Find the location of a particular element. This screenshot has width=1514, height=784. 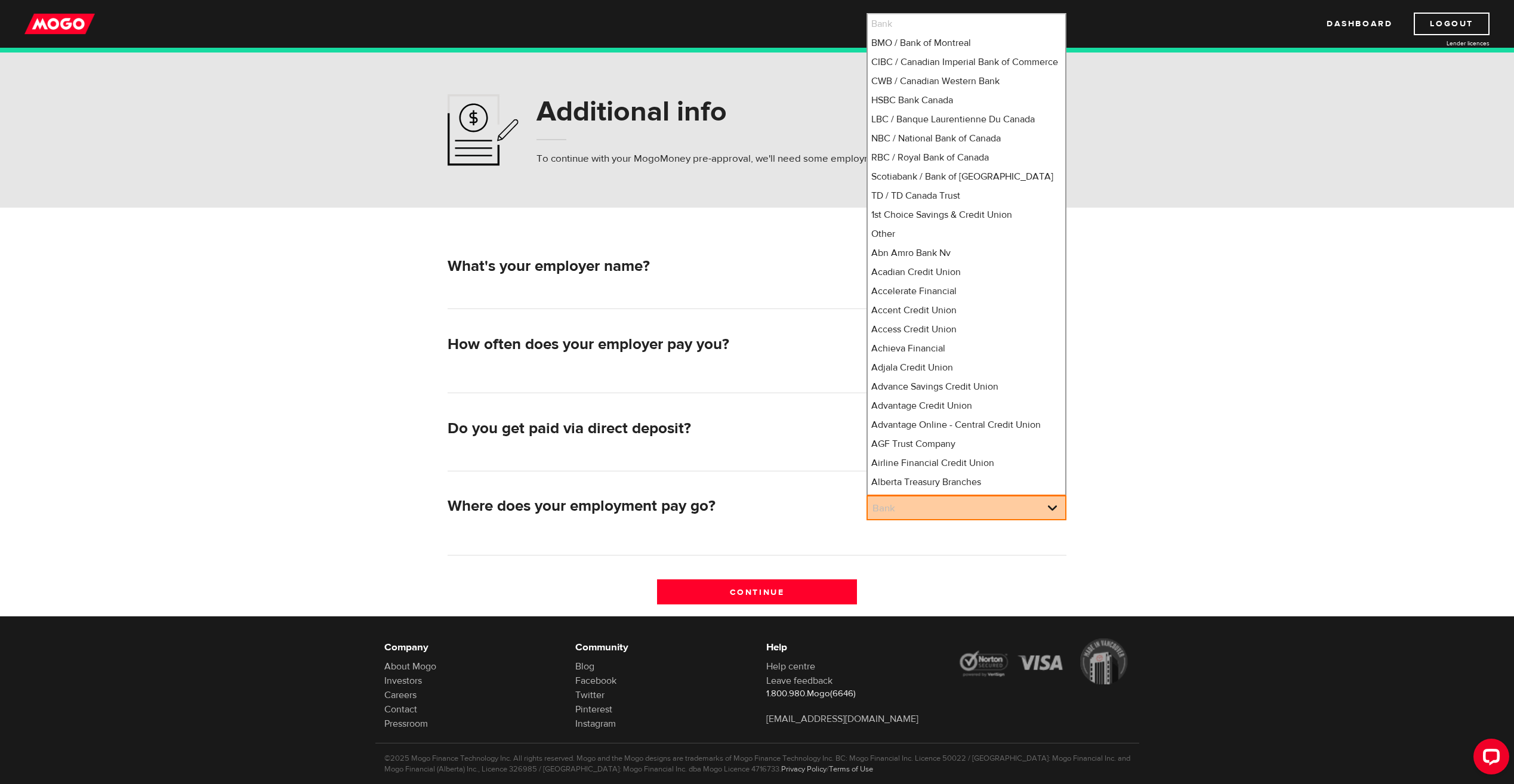

li: RBC / Royal Bank of Canada is located at coordinates (967, 157).